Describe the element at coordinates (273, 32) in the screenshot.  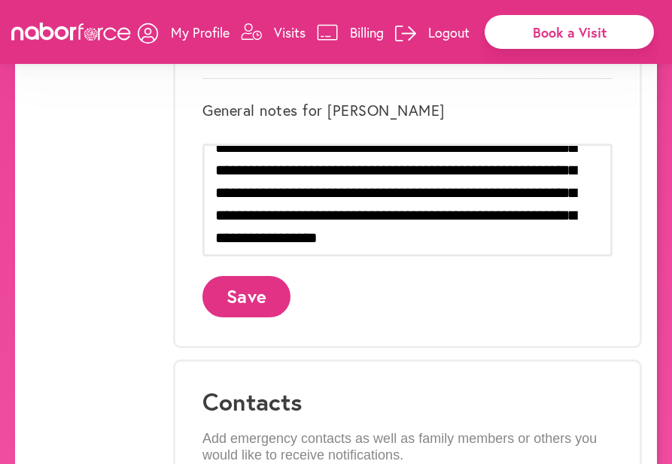
I see `a: Visits` at that location.